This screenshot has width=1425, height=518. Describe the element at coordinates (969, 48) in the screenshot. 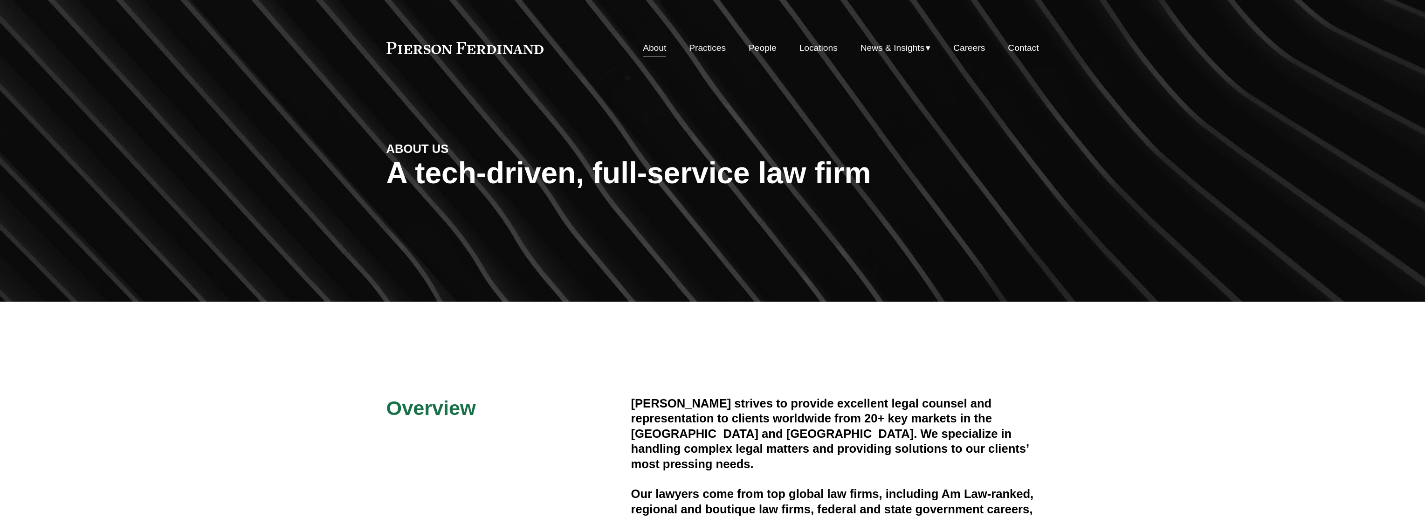

I see `a: Careers` at that location.